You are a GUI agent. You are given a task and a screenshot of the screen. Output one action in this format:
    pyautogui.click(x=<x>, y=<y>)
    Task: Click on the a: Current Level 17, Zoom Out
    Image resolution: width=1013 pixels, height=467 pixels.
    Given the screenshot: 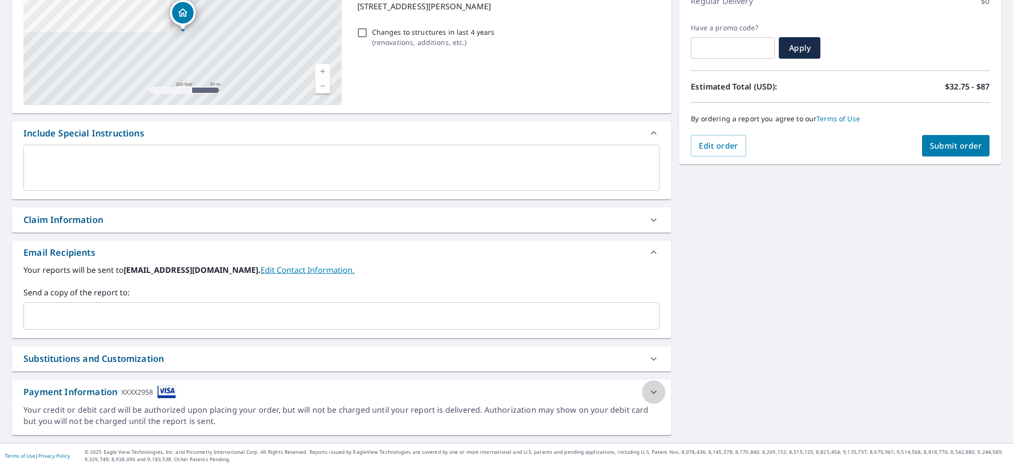 What is the action you would take?
    pyautogui.click(x=323, y=86)
    